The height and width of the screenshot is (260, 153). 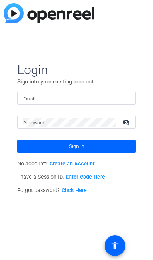 I want to click on p: Sign into your existing account., so click(x=76, y=82).